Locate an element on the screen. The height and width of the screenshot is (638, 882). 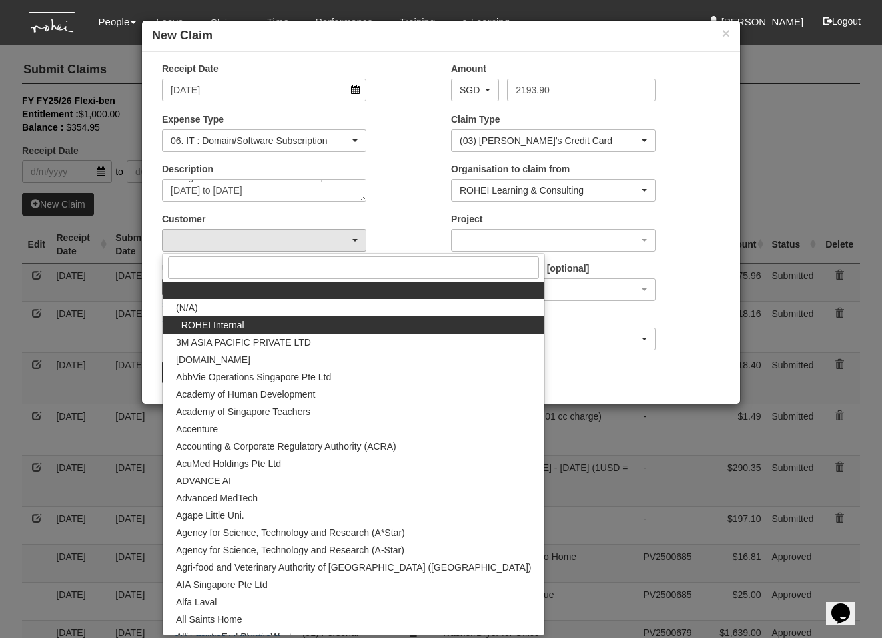
span: Alfa Laval is located at coordinates (196, 602).